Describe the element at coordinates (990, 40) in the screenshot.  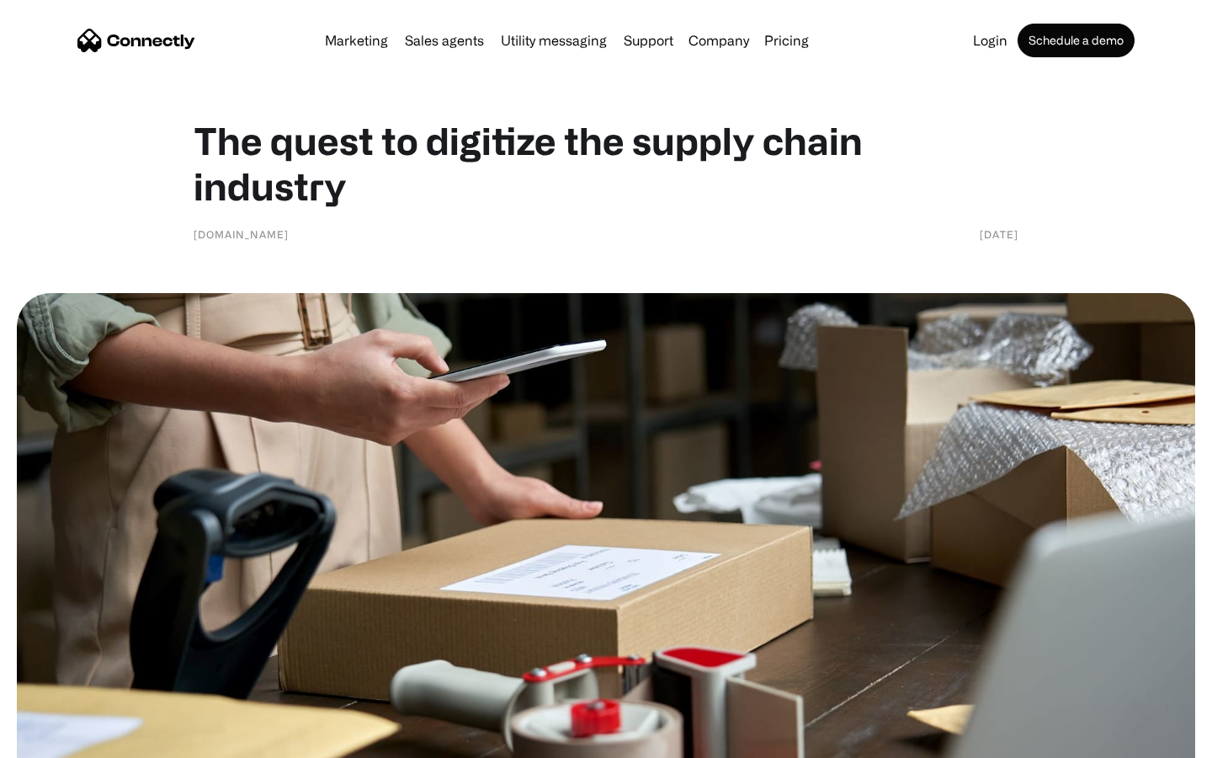
I see `a: Login` at that location.